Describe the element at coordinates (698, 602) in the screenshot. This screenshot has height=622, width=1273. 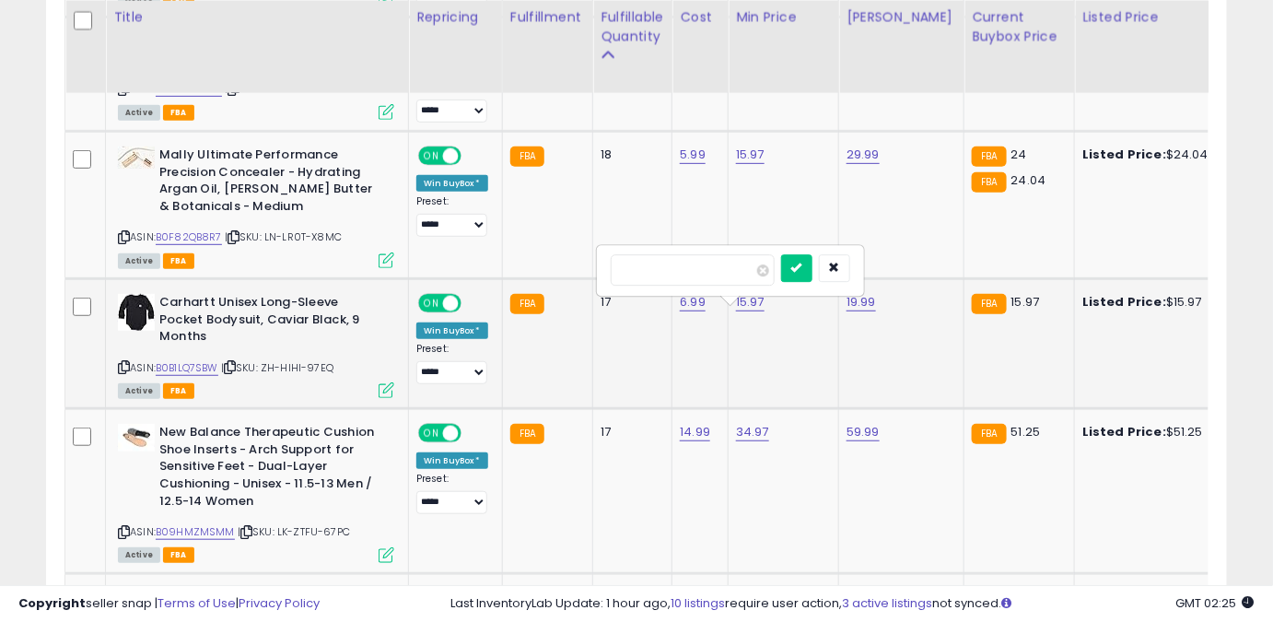
I see `a: 10 listings` at that location.